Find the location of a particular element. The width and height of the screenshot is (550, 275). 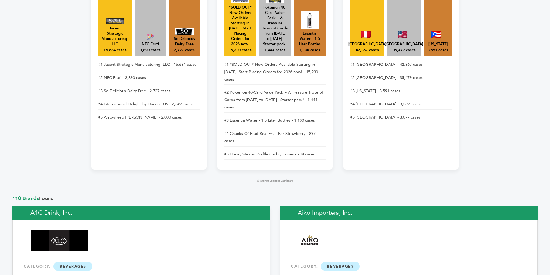

div: United States is located at coordinates (404, 44).